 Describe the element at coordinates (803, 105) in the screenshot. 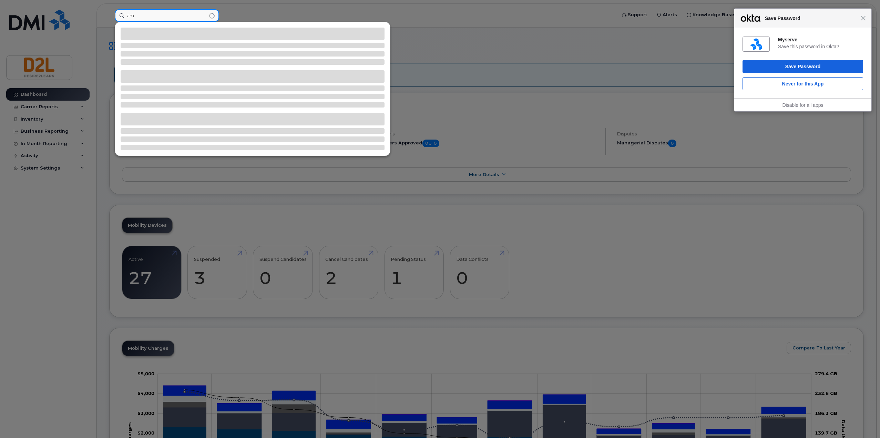

I see `a: Disable for all apps` at that location.